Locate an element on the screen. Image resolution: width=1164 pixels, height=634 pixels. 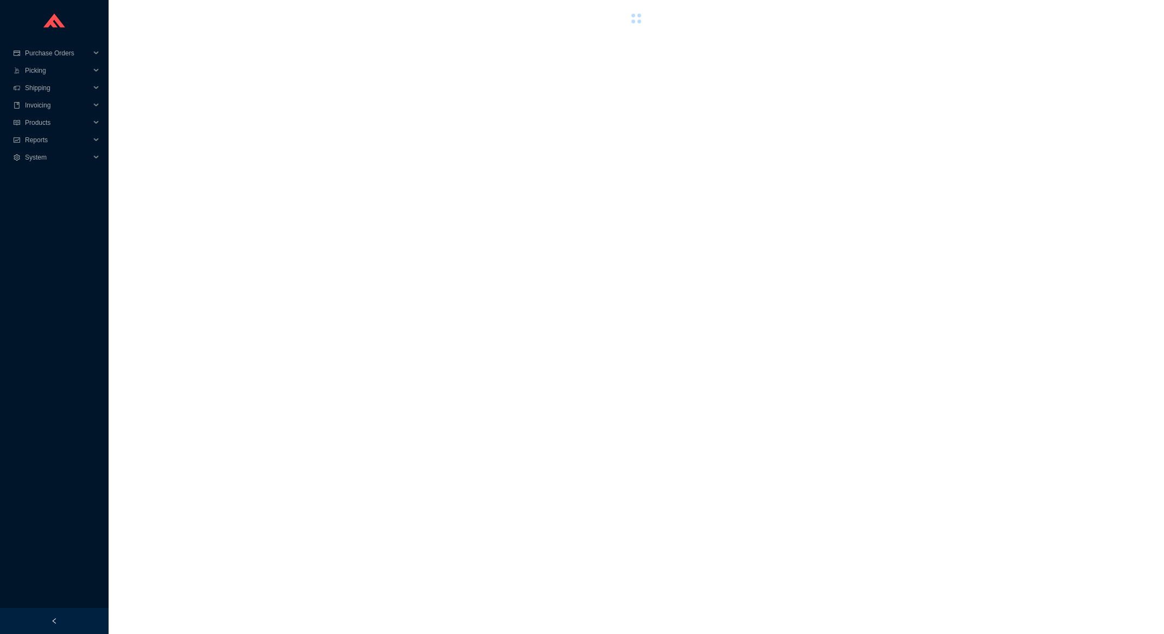
span: fund is located at coordinates (17, 140).